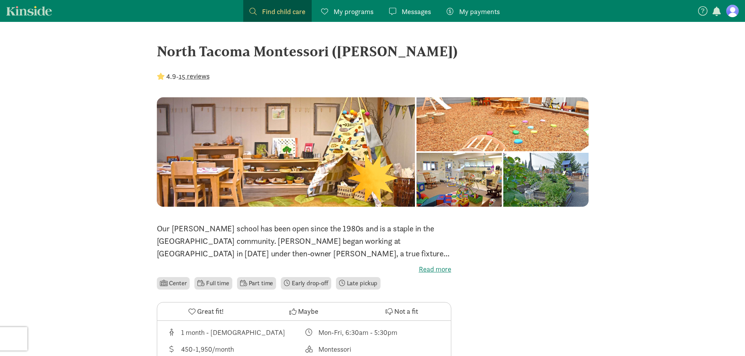 This screenshot has width=745, height=356. I want to click on span: Great fit!, so click(211, 311).